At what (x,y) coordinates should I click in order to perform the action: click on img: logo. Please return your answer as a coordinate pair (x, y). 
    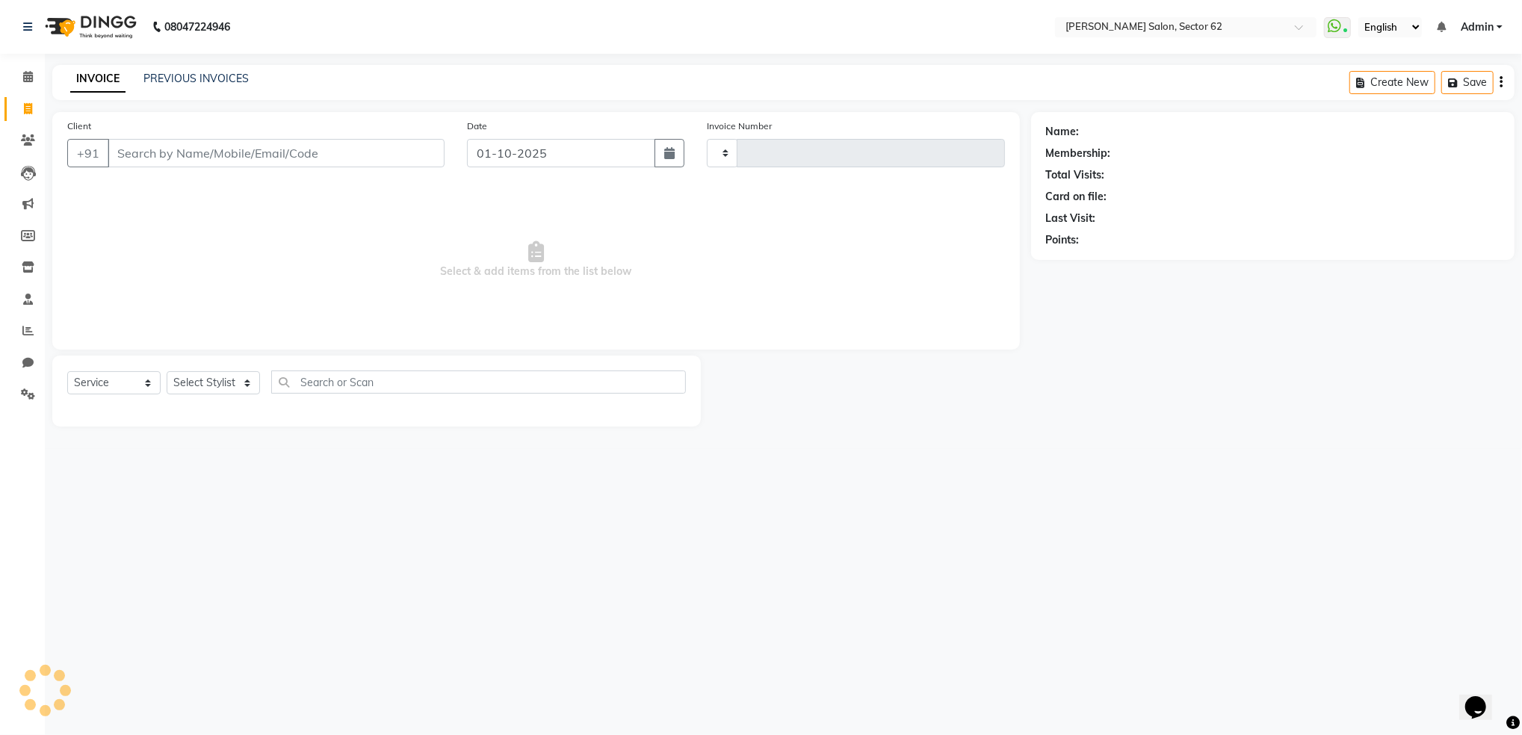
    Looking at the image, I should click on (89, 27).